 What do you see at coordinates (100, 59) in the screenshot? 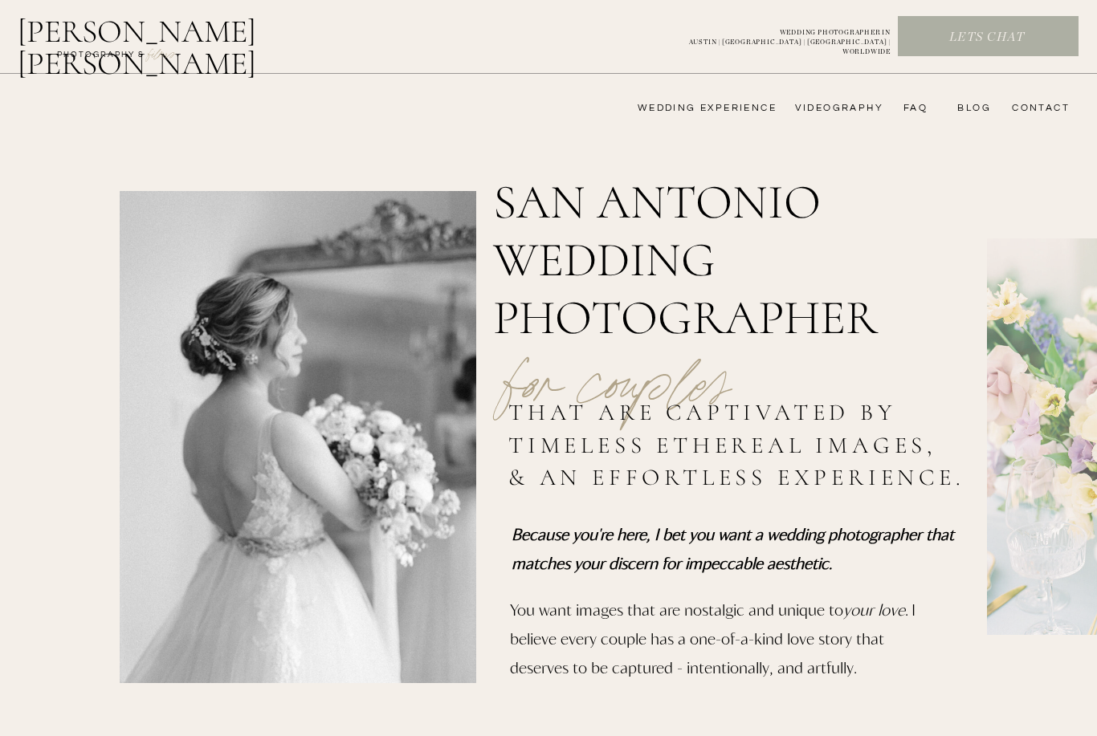
I see `h2: photography &` at bounding box center [100, 59].